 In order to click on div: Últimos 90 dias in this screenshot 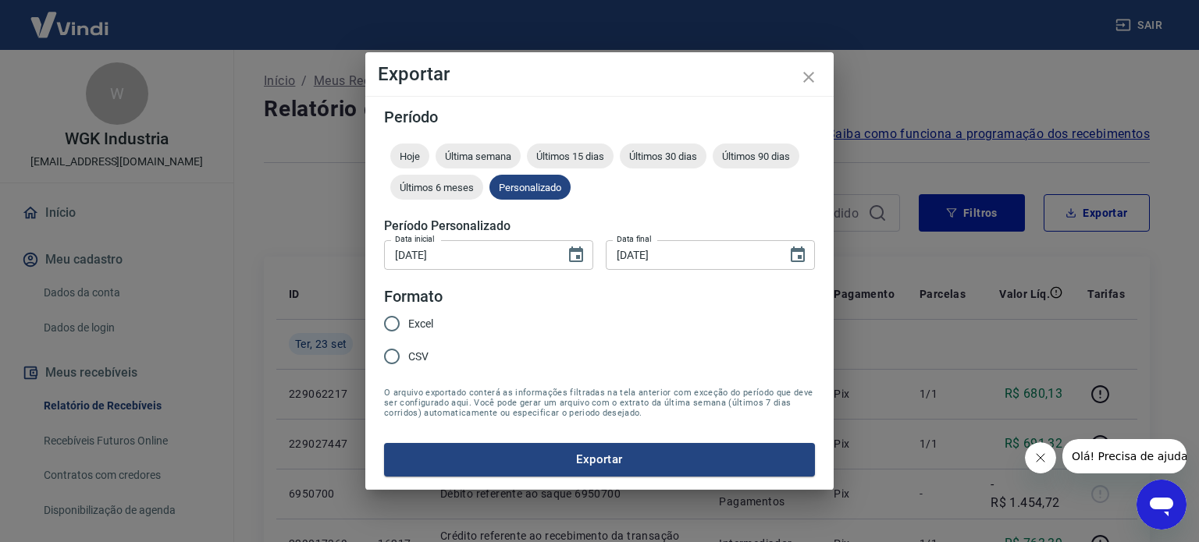, I will do `click(756, 156)`.